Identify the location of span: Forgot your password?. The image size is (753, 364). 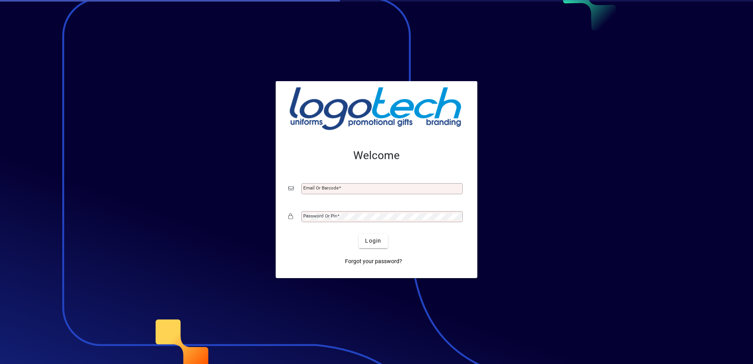
(373, 261).